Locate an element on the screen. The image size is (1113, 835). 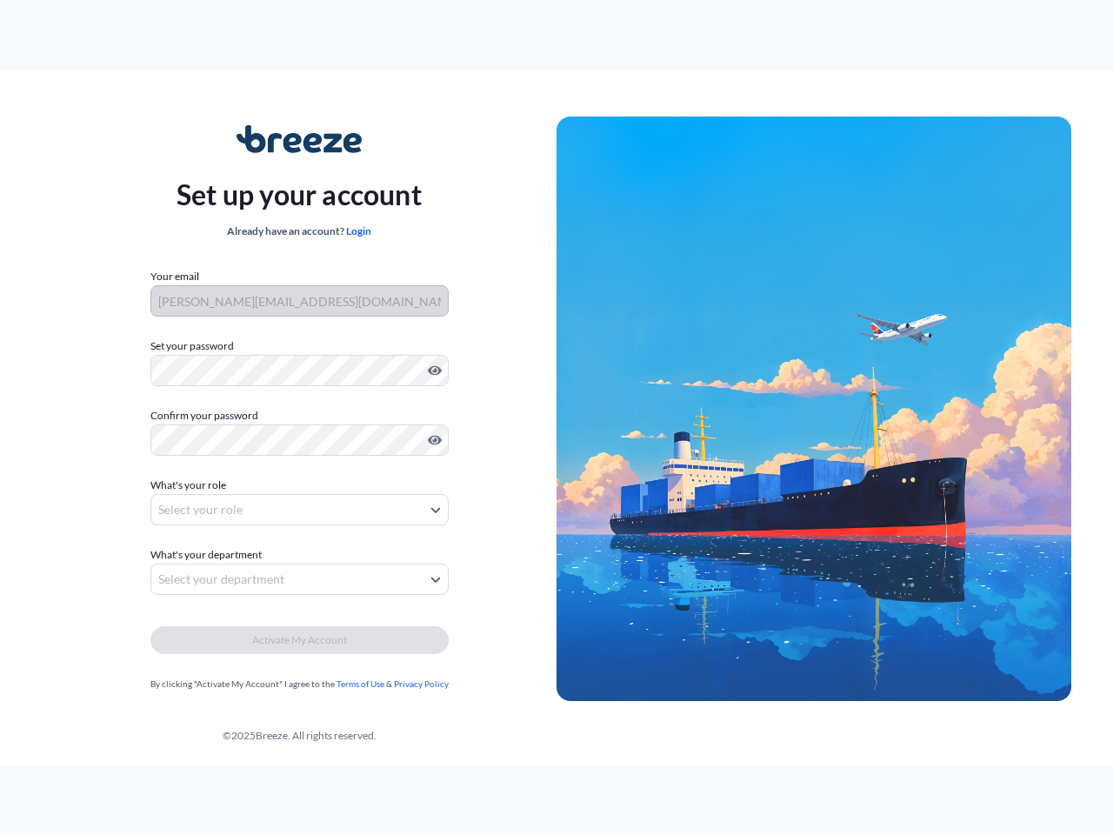
span: Select your role is located at coordinates (200, 509).